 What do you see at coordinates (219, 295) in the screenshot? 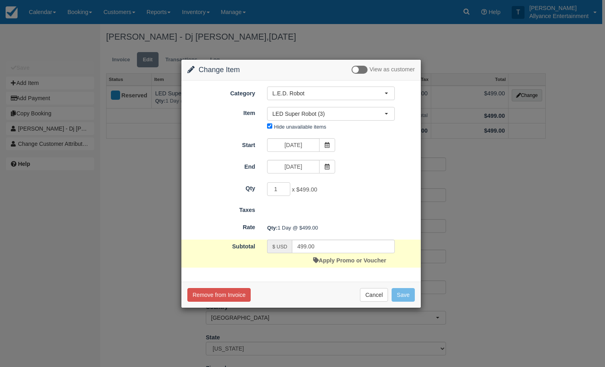
I see `button: Remove from Invoice` at bounding box center [219, 295].